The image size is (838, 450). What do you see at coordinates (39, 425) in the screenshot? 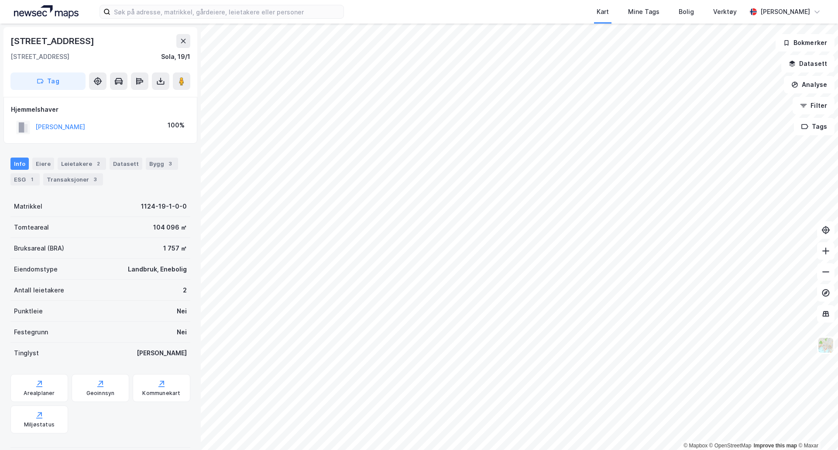
I see `div: Miljøstatus` at bounding box center [39, 425].